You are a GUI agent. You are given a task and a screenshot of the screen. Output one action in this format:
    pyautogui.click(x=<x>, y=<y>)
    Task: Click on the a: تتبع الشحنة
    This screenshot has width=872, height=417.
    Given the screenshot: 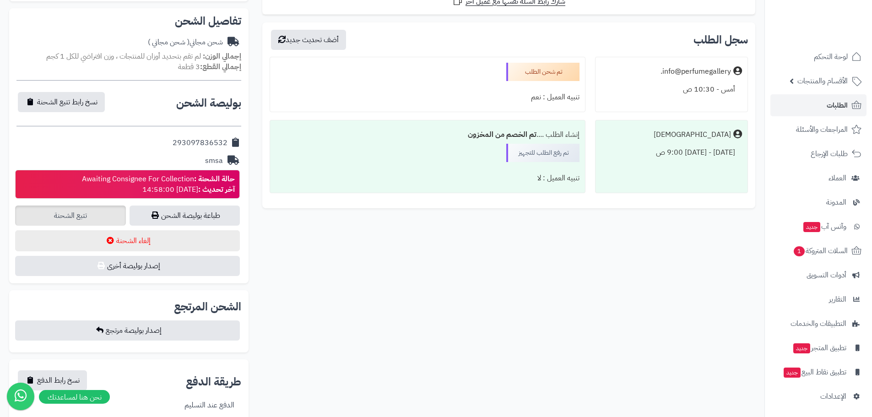 What is the action you would take?
    pyautogui.click(x=70, y=215)
    